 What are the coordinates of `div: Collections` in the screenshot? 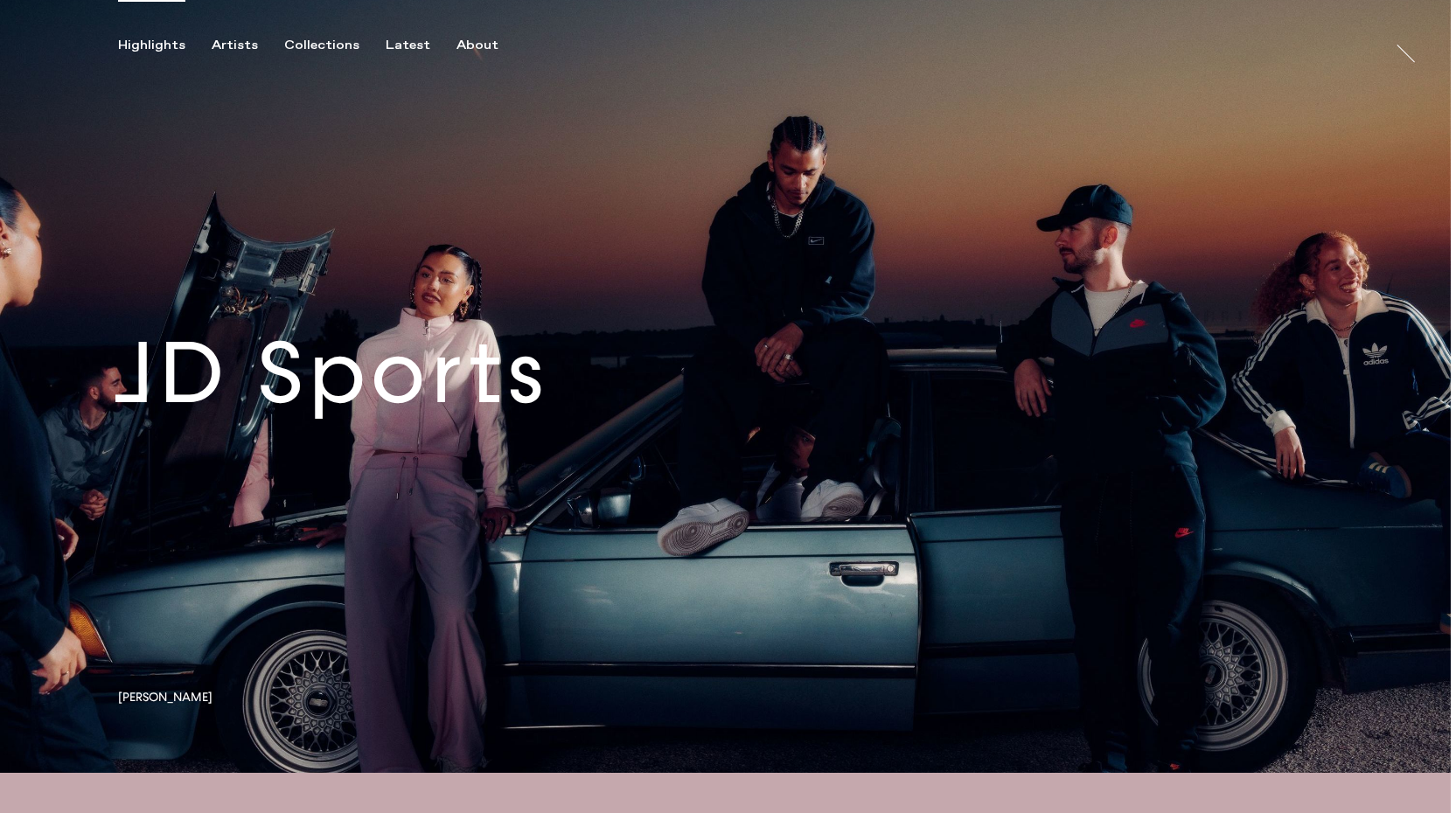 It's located at (322, 45).